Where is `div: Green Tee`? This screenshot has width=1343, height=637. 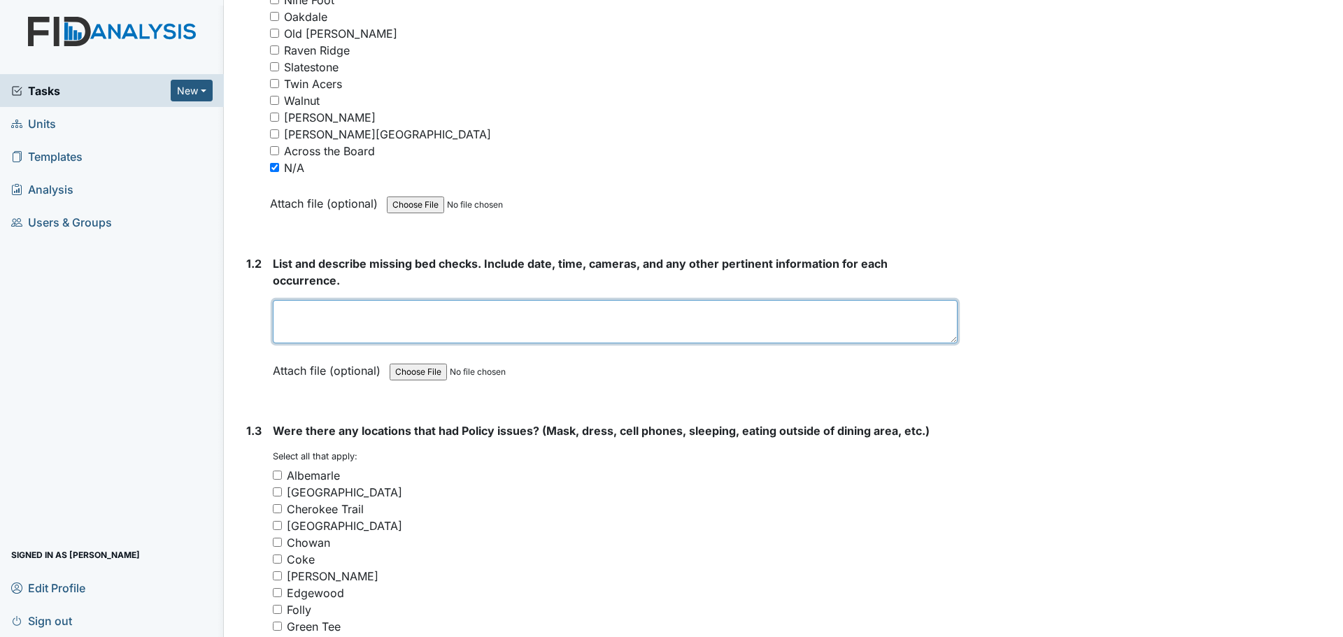
div: Green Tee is located at coordinates (313, 627).